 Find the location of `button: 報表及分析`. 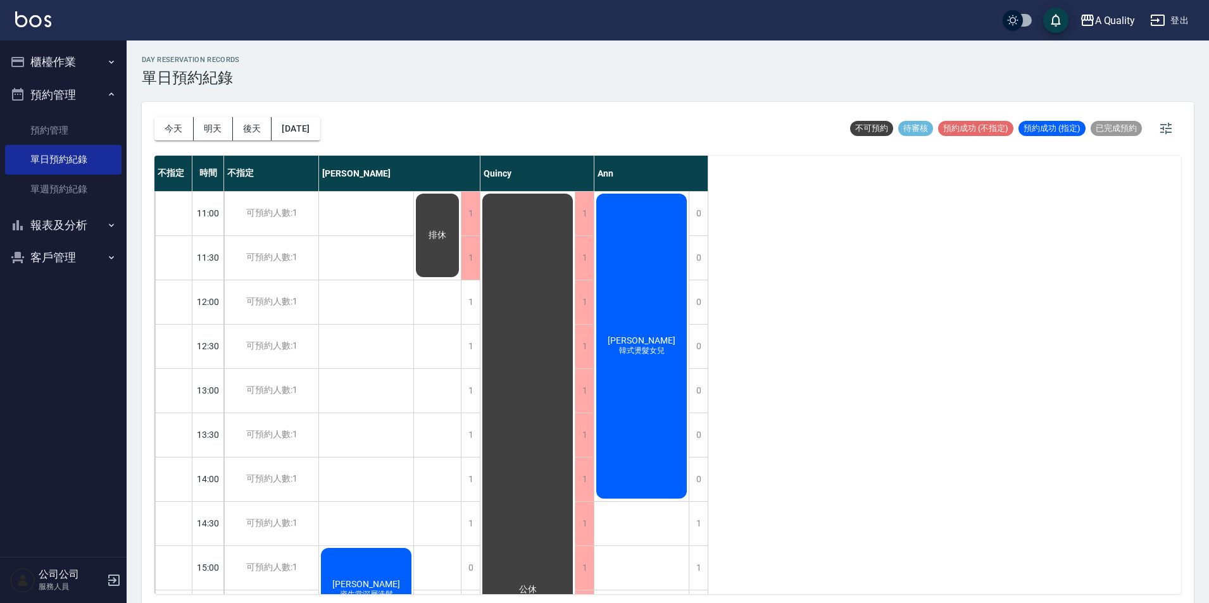

button: 報表及分析 is located at coordinates (63, 225).